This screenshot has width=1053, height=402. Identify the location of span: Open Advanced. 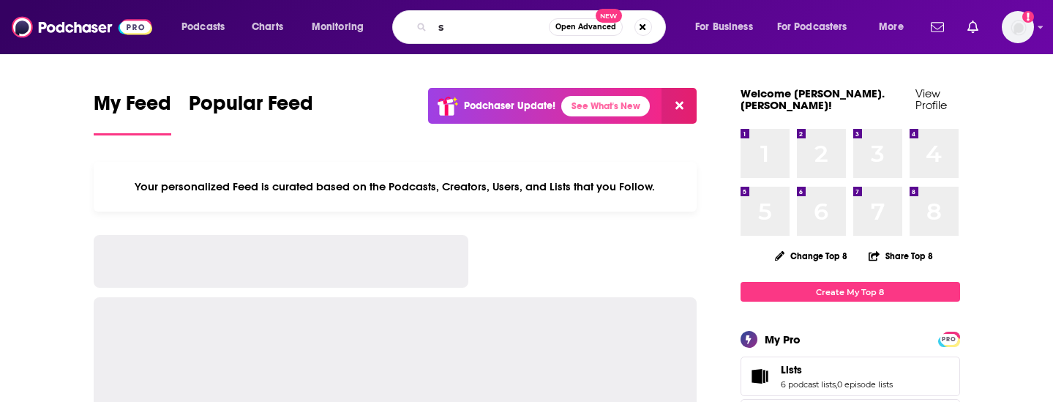
(585, 27).